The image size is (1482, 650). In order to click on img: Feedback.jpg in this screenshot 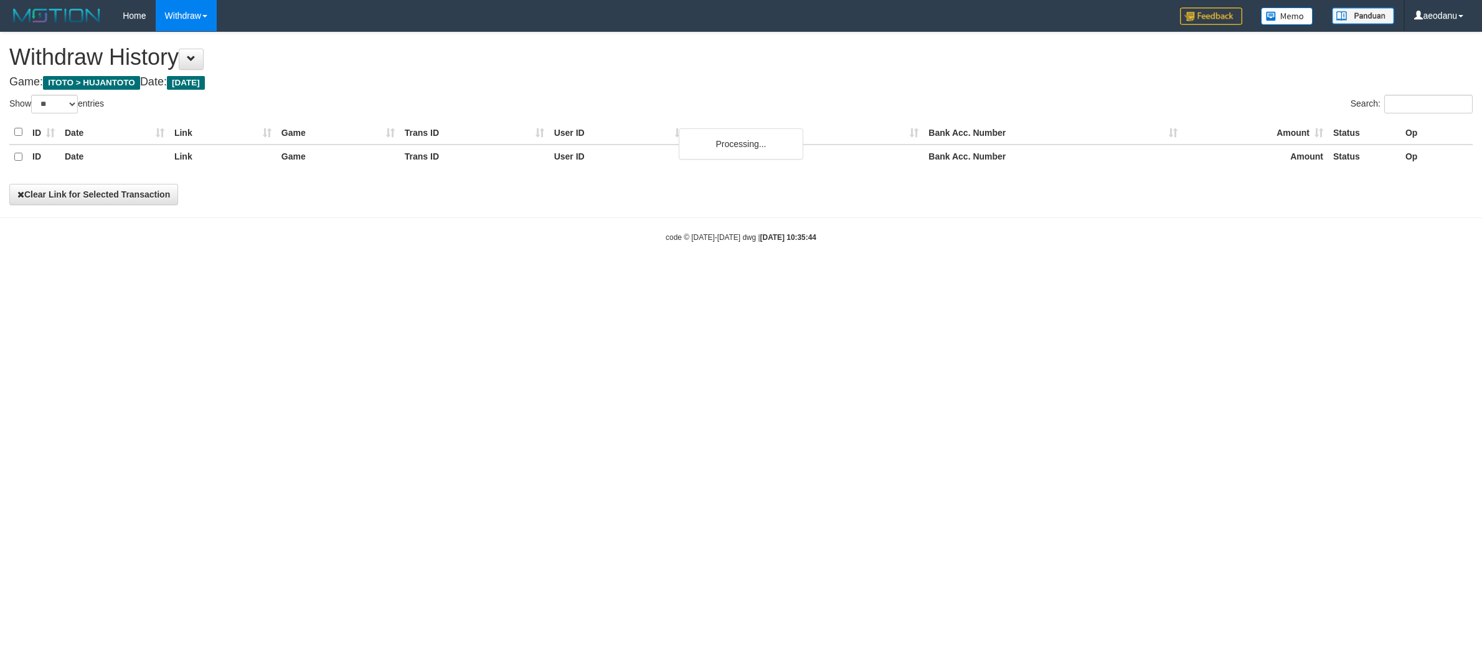, I will do `click(1211, 16)`.